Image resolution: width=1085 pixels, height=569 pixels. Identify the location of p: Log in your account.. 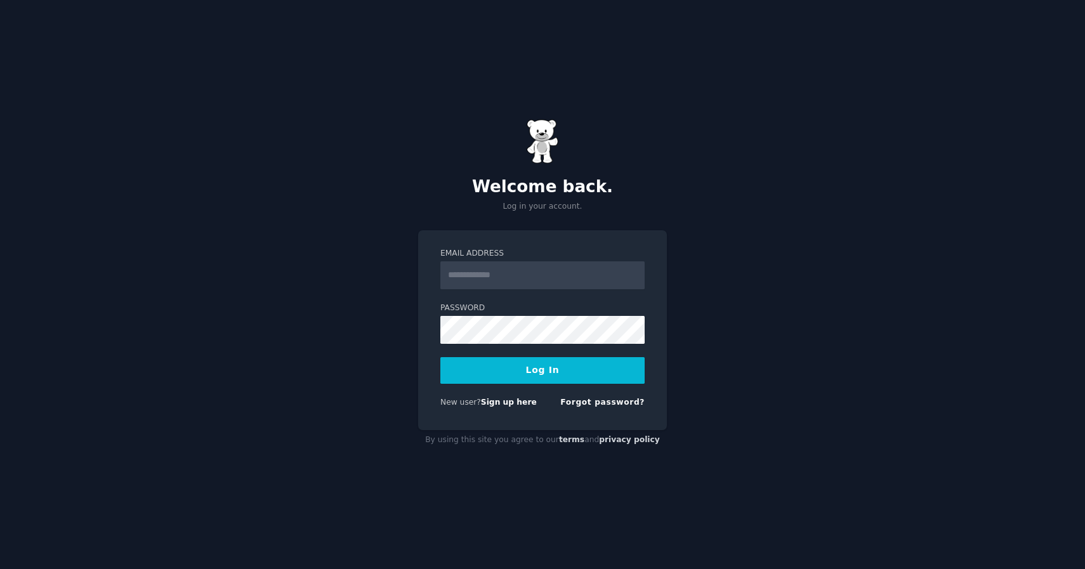
(542, 207).